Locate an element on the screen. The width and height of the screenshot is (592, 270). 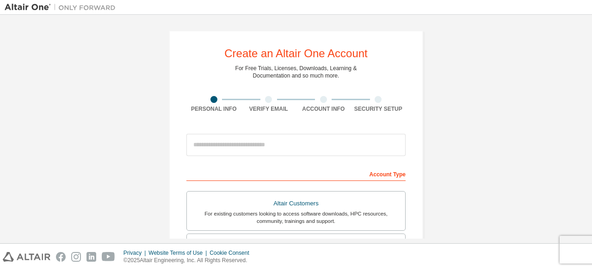
img: linkedin.svg is located at coordinates (91, 257).